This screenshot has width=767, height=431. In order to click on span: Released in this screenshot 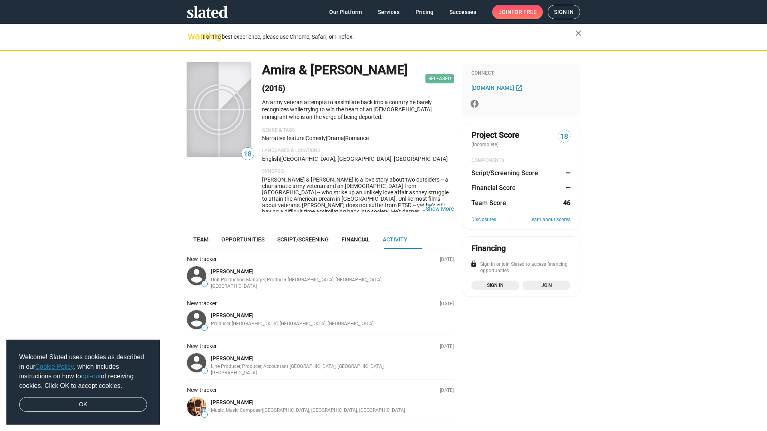, I will do `click(439, 79)`.